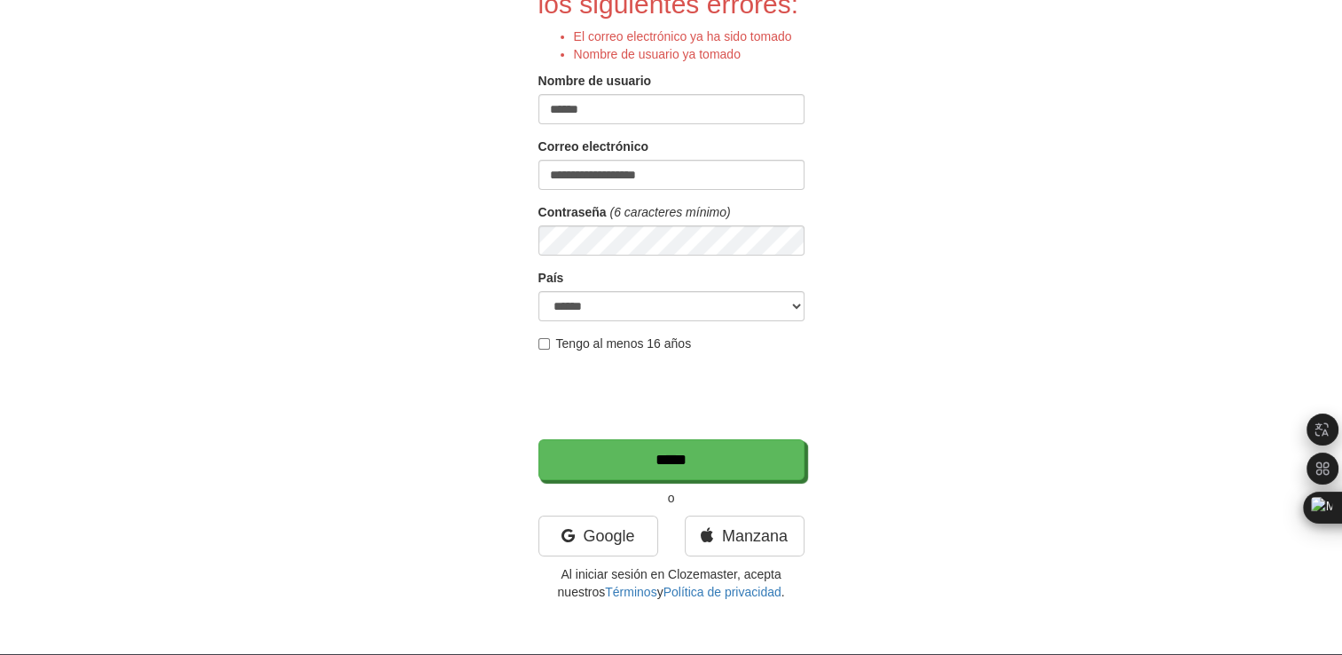 The height and width of the screenshot is (655, 1342). Describe the element at coordinates (594, 146) in the screenshot. I see `label: Correo electrónico` at that location.